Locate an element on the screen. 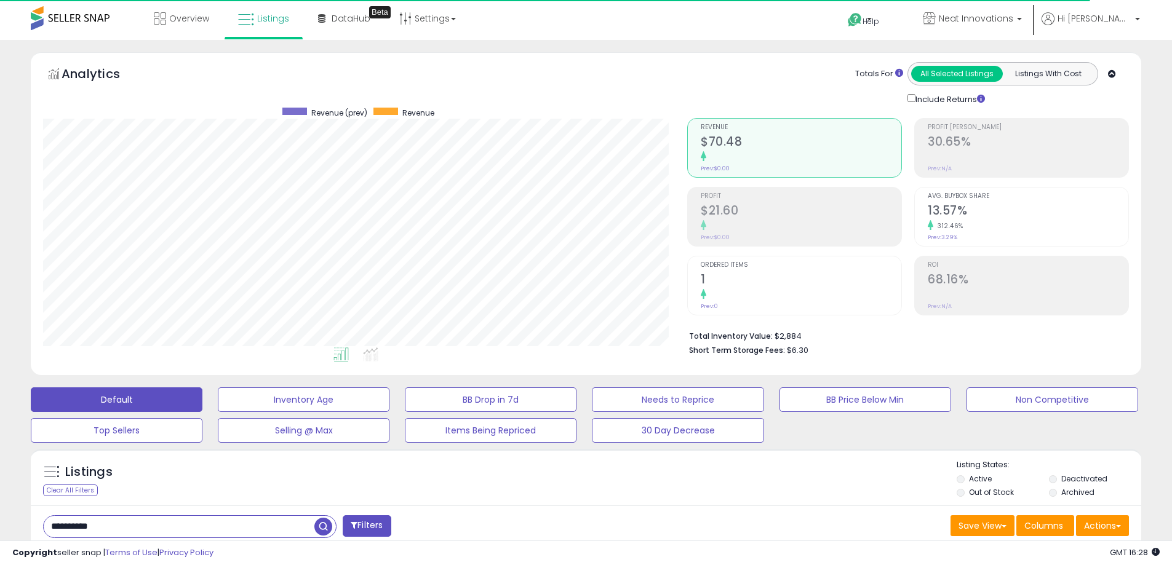  label: Archived is located at coordinates (1078, 492).